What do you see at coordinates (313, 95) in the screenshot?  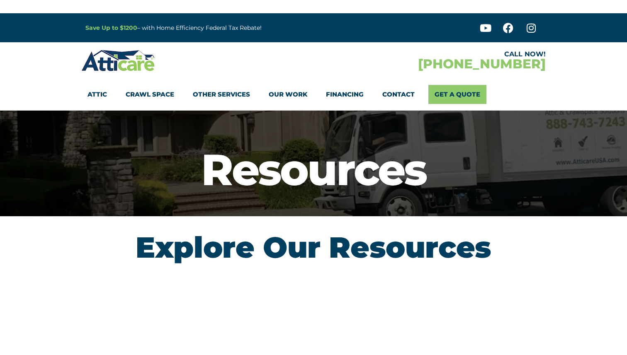 I see `nav: Menu` at bounding box center [313, 95].